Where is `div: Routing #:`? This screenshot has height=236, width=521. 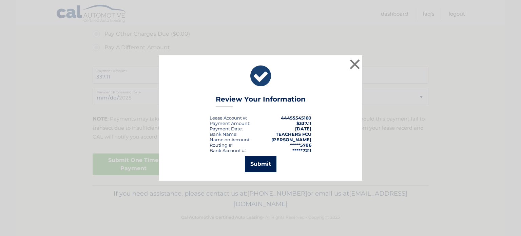 div: Routing #: is located at coordinates (221, 145).